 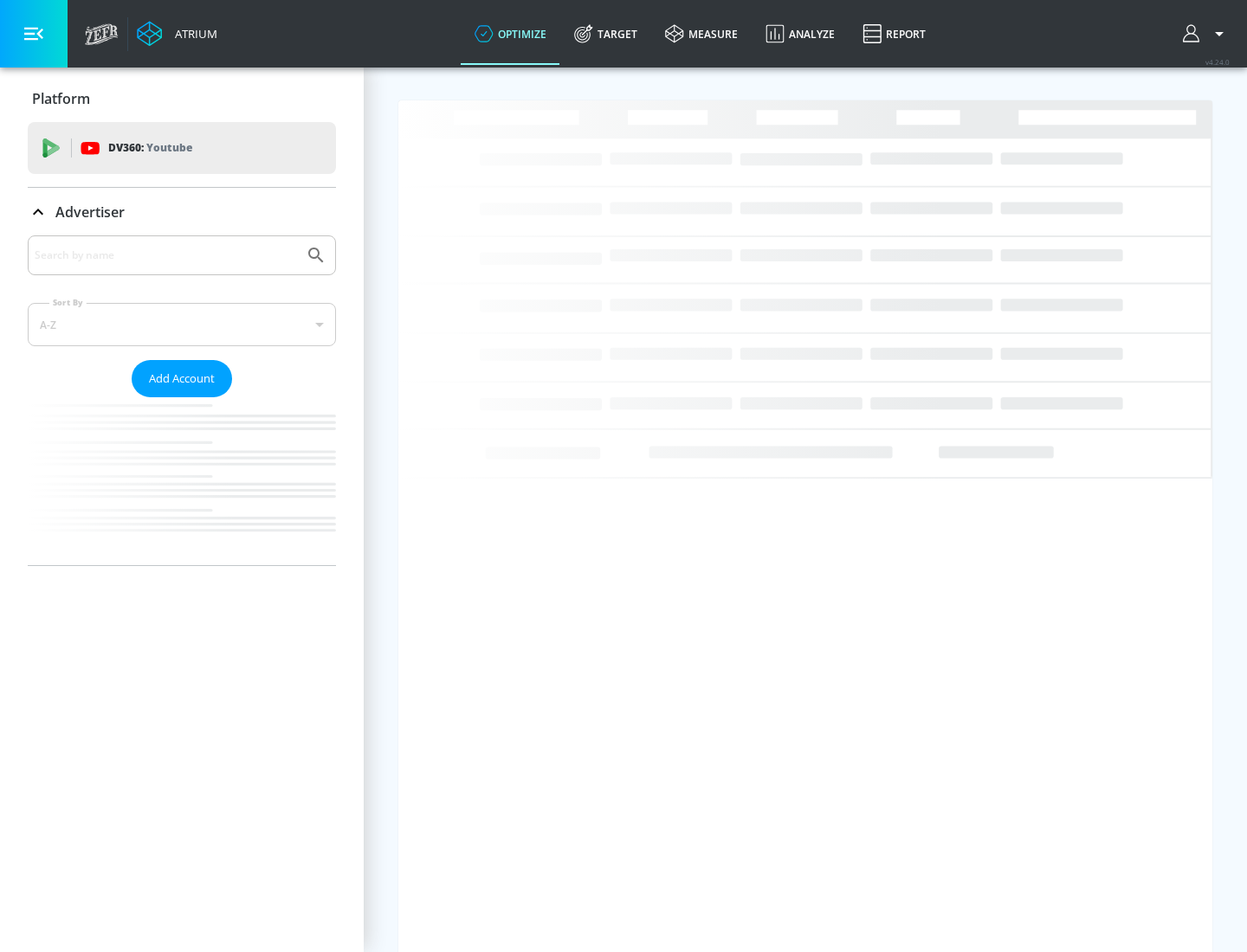 What do you see at coordinates (894, 33) in the screenshot?
I see `a: Report` at bounding box center [894, 33].